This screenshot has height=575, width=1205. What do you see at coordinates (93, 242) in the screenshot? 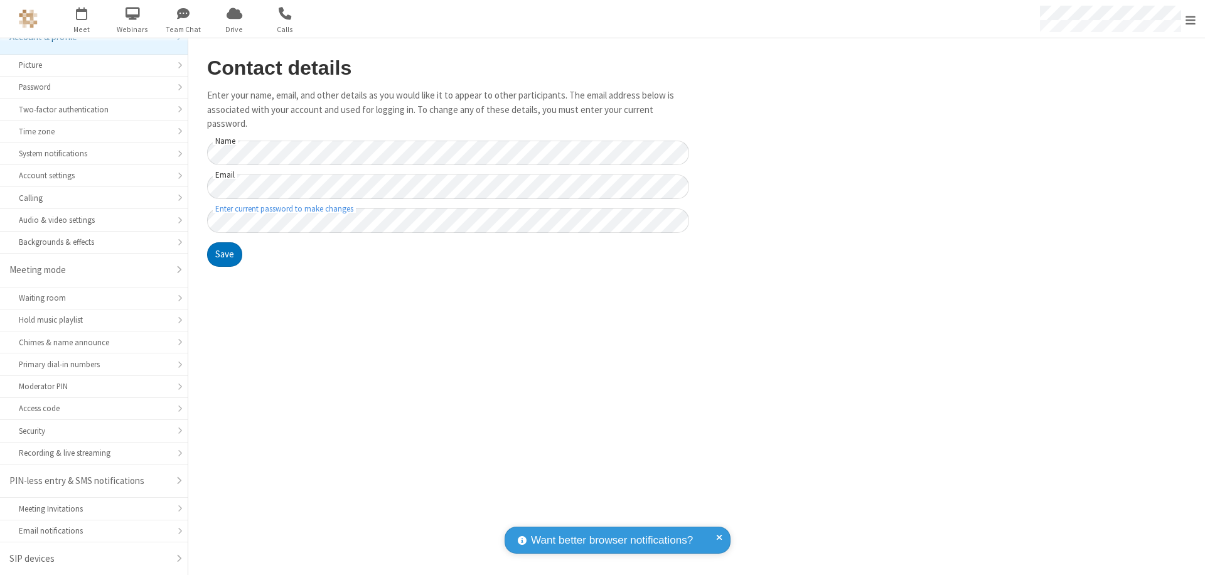
I see `div: Backgrounds & effects` at bounding box center [93, 242].